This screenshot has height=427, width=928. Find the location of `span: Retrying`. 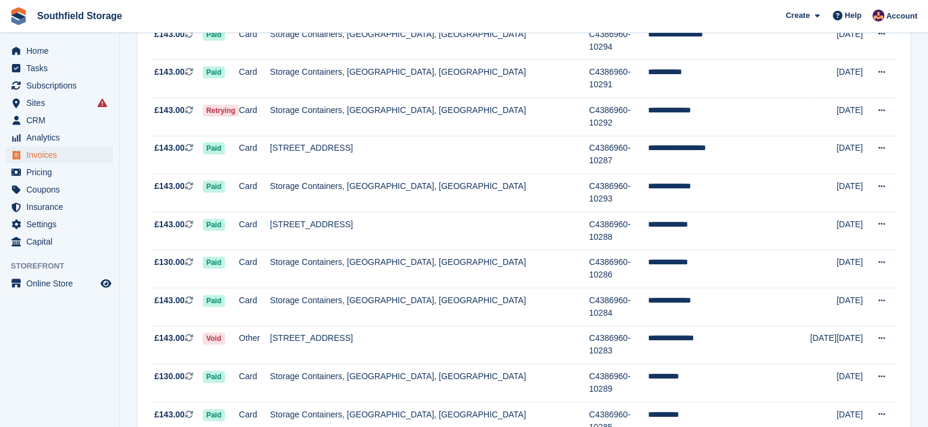

span: Retrying is located at coordinates (221, 111).